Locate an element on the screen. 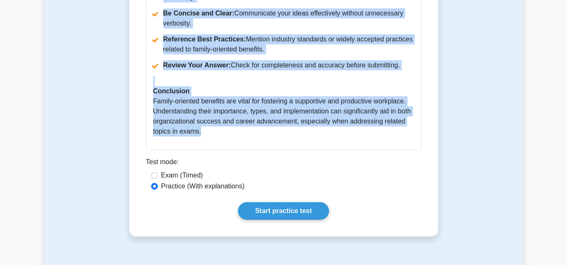 This screenshot has width=567, height=265. b: Be Concise and Clear: is located at coordinates (199, 13).